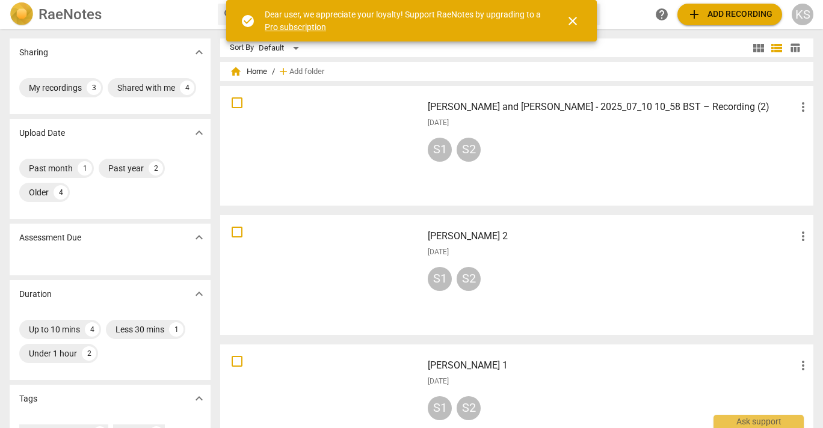 Image resolution: width=823 pixels, height=428 pixels. I want to click on p: Upload Date, so click(42, 133).